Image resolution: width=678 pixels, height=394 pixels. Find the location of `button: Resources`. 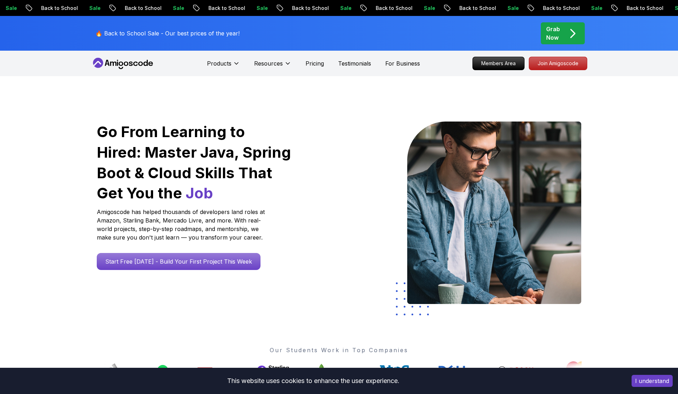

button: Resources is located at coordinates (272, 66).